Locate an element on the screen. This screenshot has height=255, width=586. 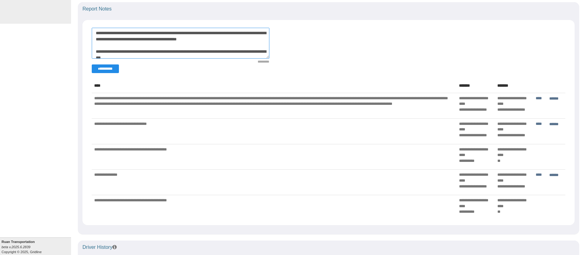
div: Driver History is located at coordinates (328, 248).